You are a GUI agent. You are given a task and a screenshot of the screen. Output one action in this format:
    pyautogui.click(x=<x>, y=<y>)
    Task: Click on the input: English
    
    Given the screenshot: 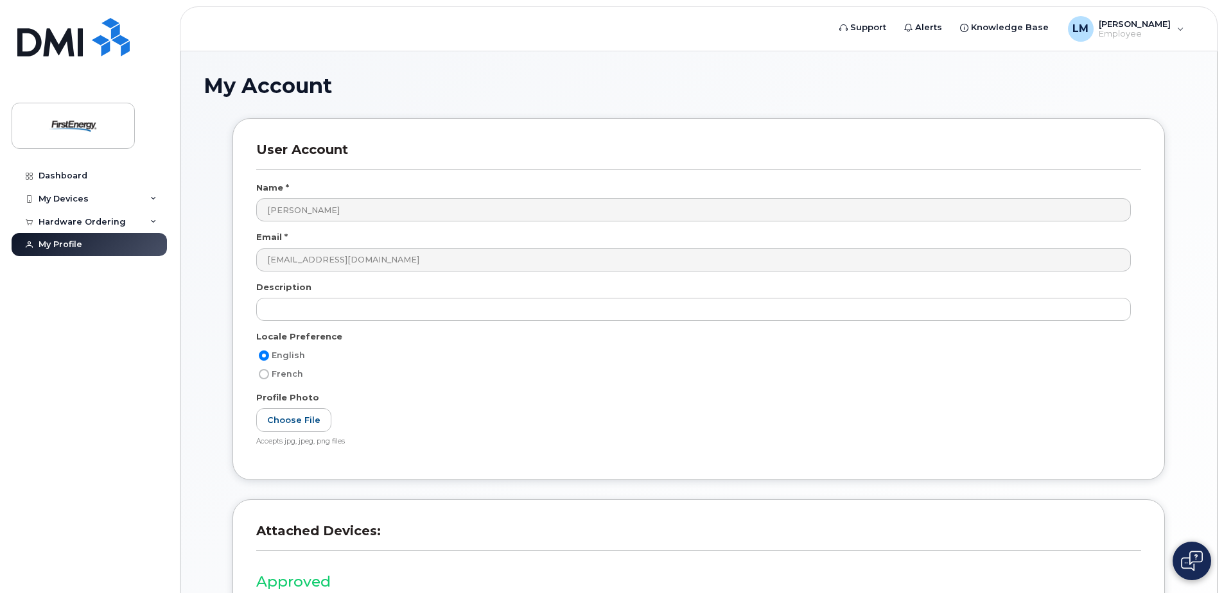 What is the action you would take?
    pyautogui.click(x=264, y=356)
    